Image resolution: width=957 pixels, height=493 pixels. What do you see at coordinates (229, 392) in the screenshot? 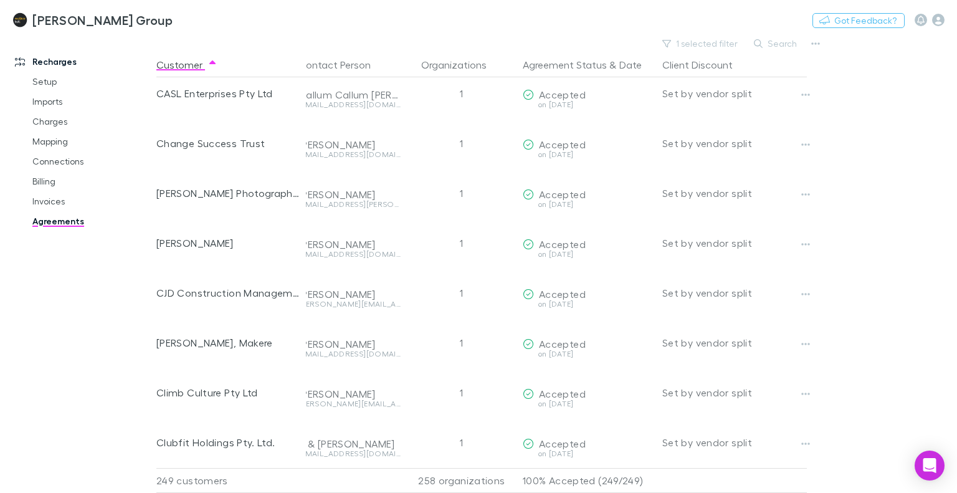
I see `div: Climb Culture Pty Ltd` at bounding box center [229, 392].